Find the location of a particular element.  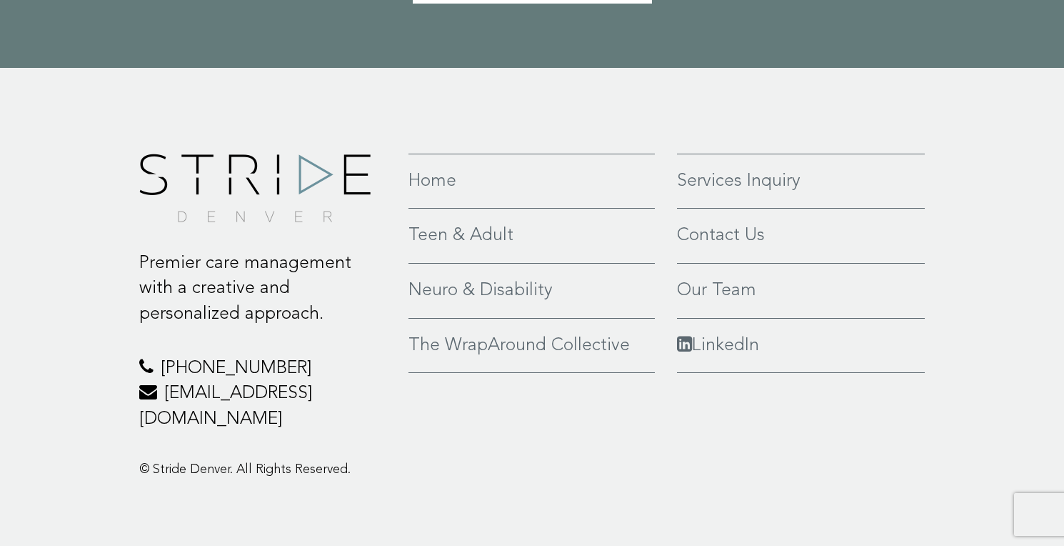

a: Services Inquiry is located at coordinates (801, 181).